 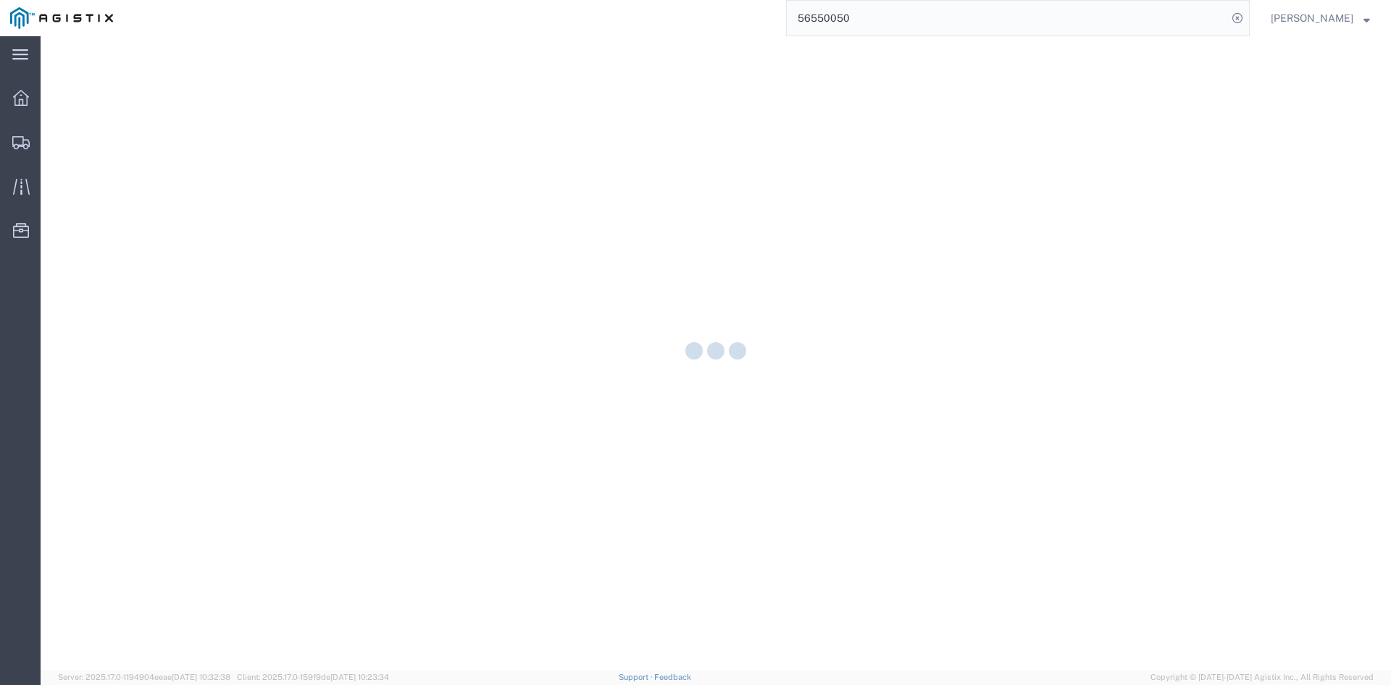 What do you see at coordinates (313, 677) in the screenshot?
I see `span: Client: 2025.17.0-159f9de` at bounding box center [313, 677].